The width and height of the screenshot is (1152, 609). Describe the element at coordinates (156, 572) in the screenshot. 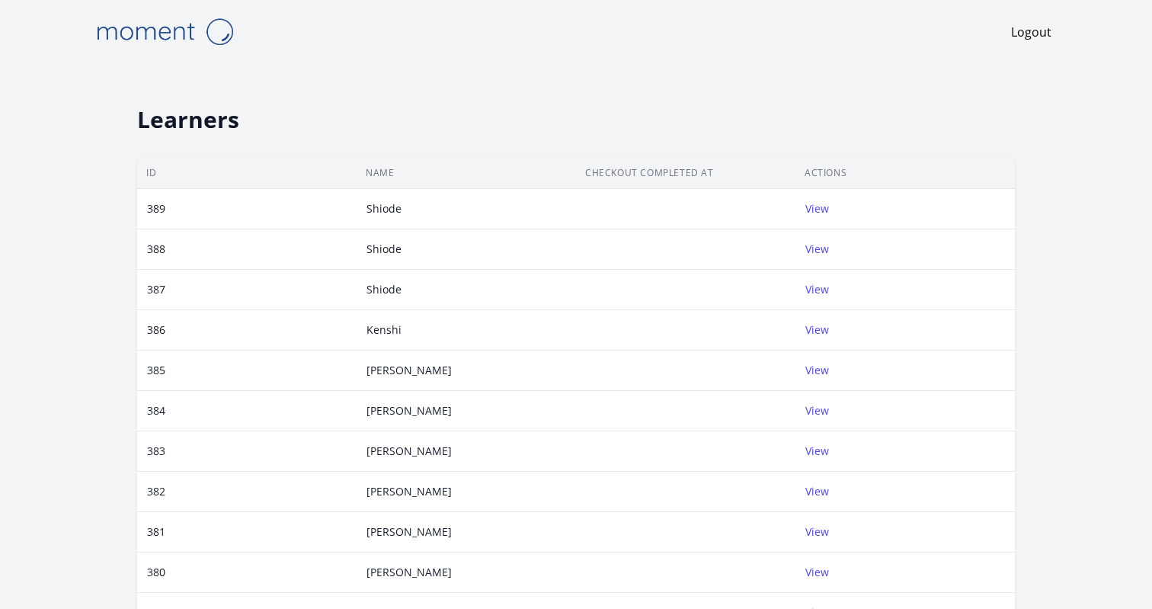

I see `div: 380` at that location.